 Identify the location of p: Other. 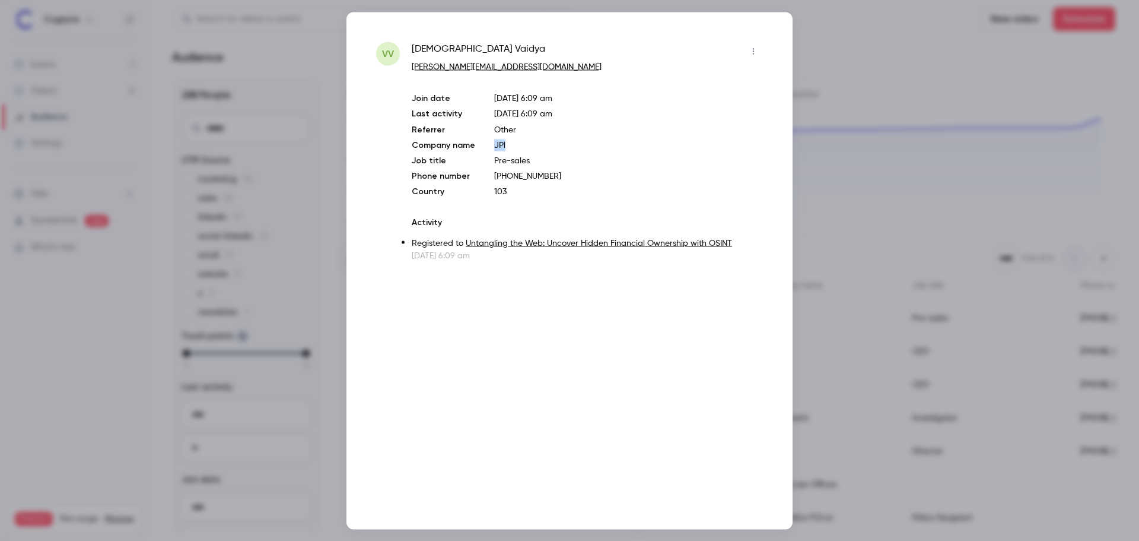
(628, 129).